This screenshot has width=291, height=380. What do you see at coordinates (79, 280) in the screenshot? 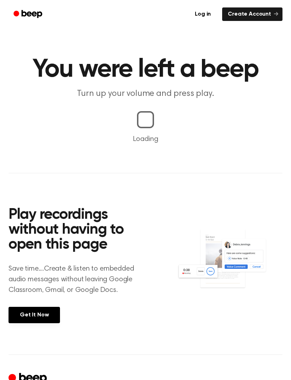
I see `p: Save time....Create & listen to embedded audio messages without leaving Google Classroom, Gmail, ...` at bounding box center [79, 280].